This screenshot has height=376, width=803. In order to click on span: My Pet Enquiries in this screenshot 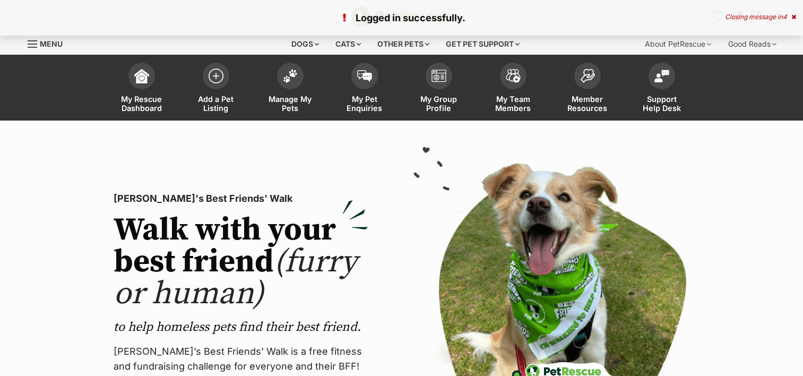, I will do `click(364, 103)`.